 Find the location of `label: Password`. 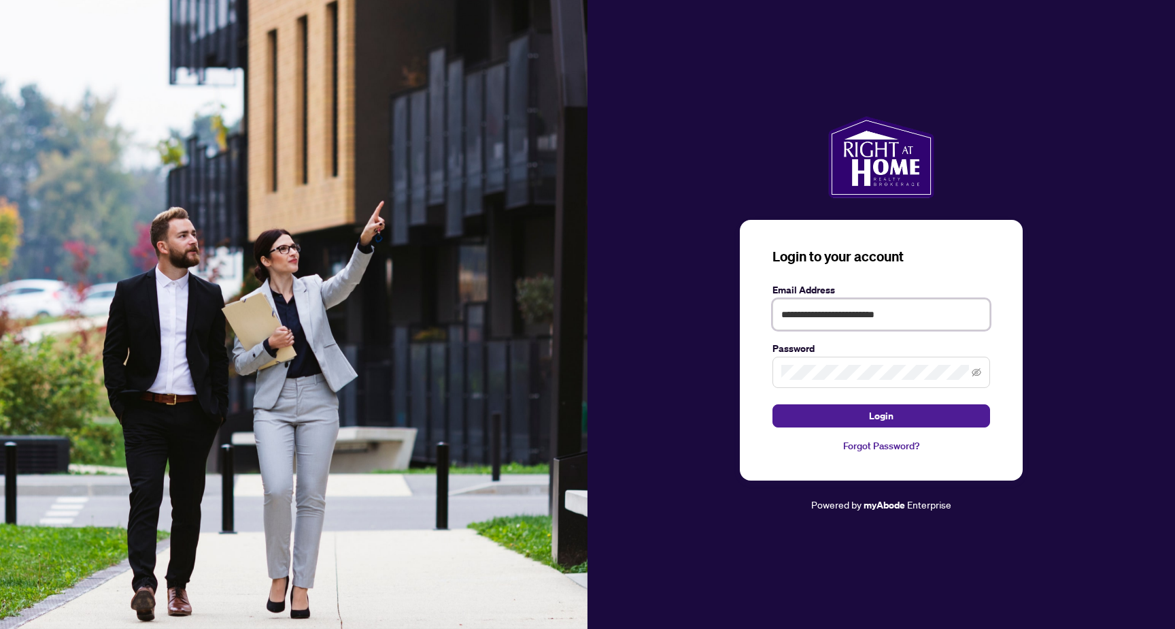

label: Password is located at coordinates (882, 348).